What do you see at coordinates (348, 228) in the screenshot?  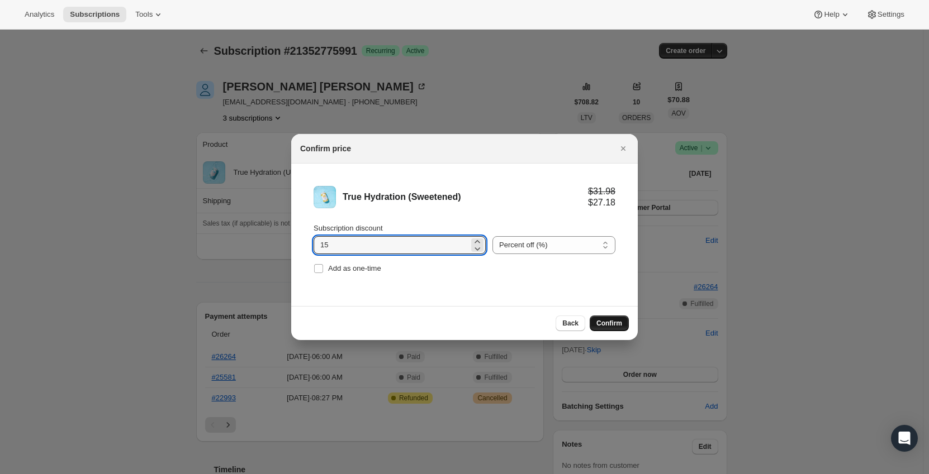 I see `span: Subscription discount` at bounding box center [348, 228].